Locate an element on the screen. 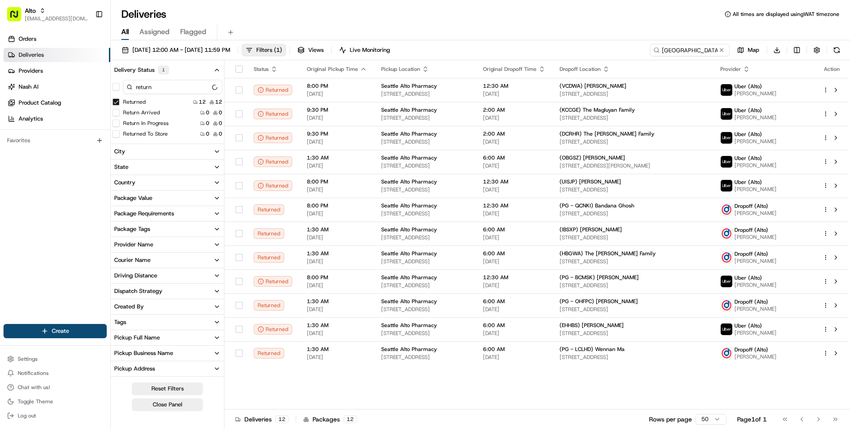 The image size is (850, 429). span: 2:00 AM is located at coordinates (514, 110).